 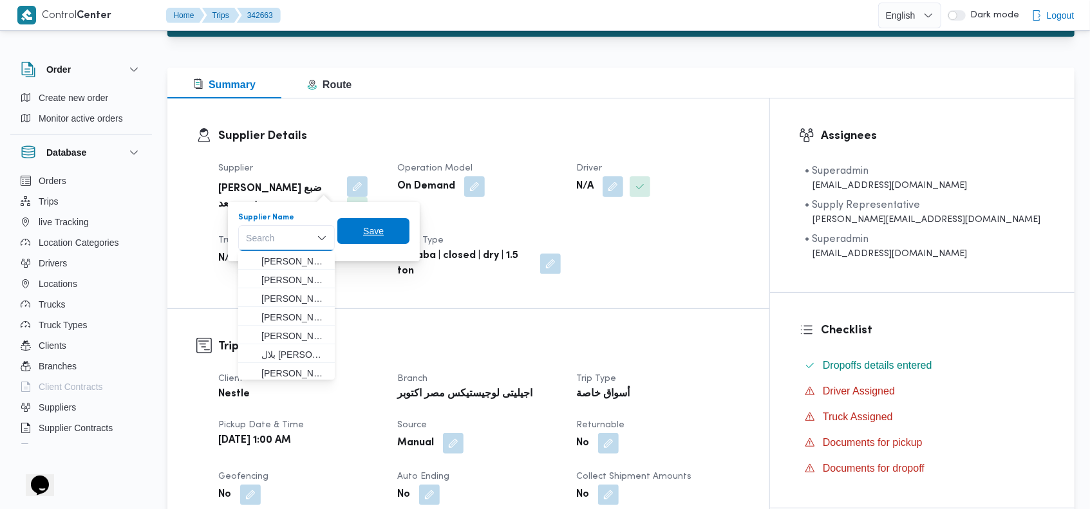 I want to click on button: Supplier Contracts, so click(x=81, y=428).